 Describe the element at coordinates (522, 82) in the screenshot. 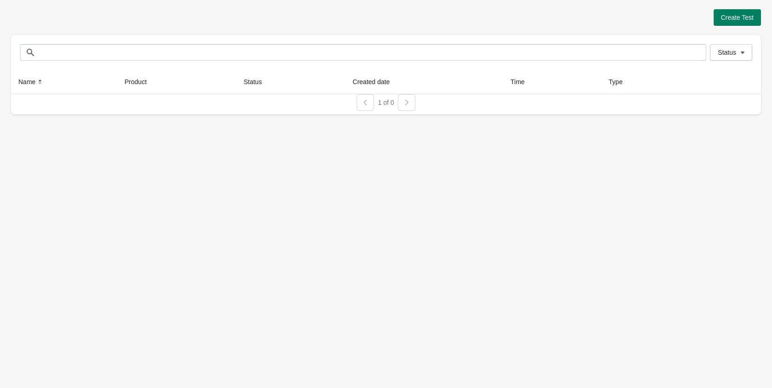

I see `button: Time` at that location.